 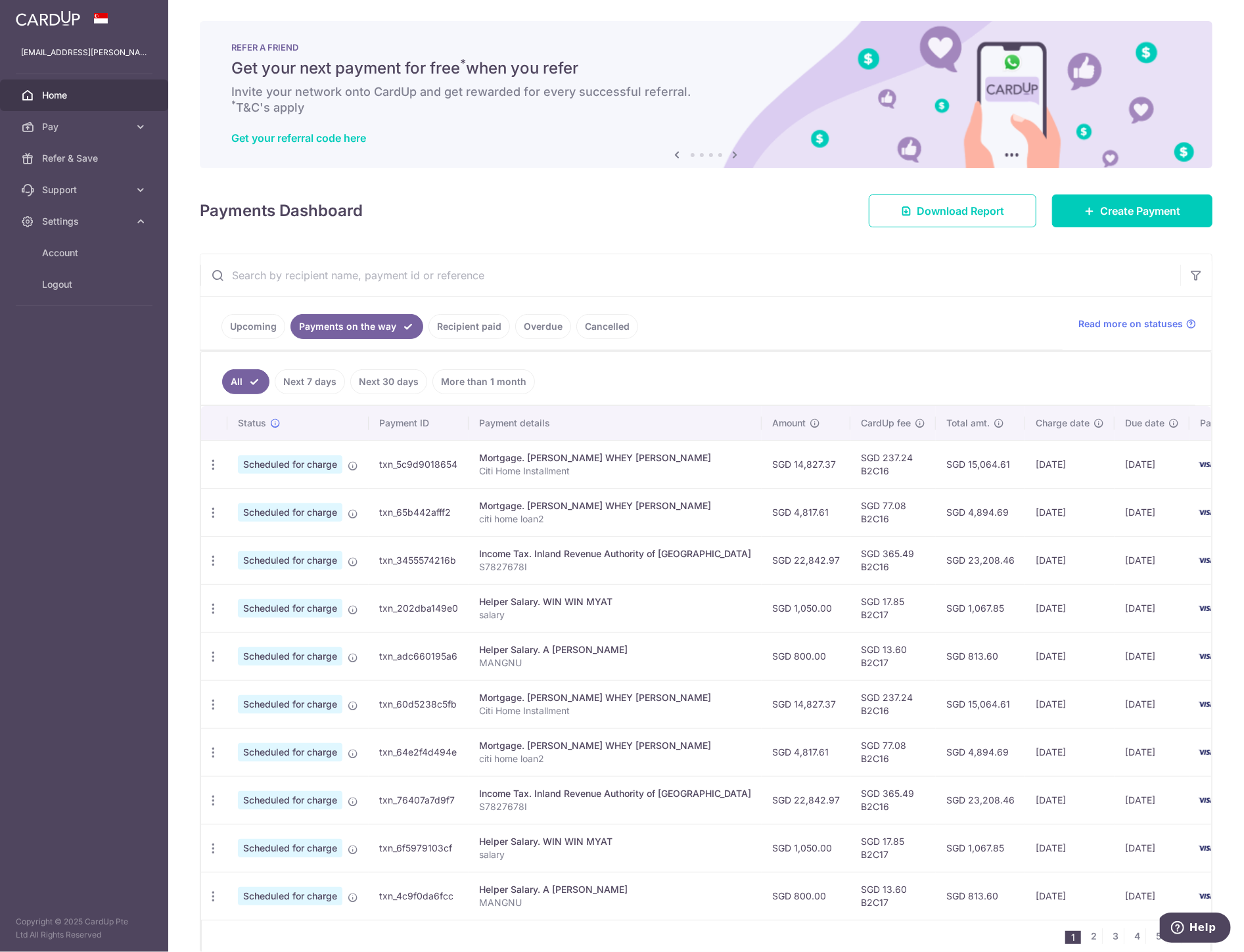 What do you see at coordinates (806, 752) in the screenshot?
I see `td: SGD 4,817.61` at bounding box center [806, 752].